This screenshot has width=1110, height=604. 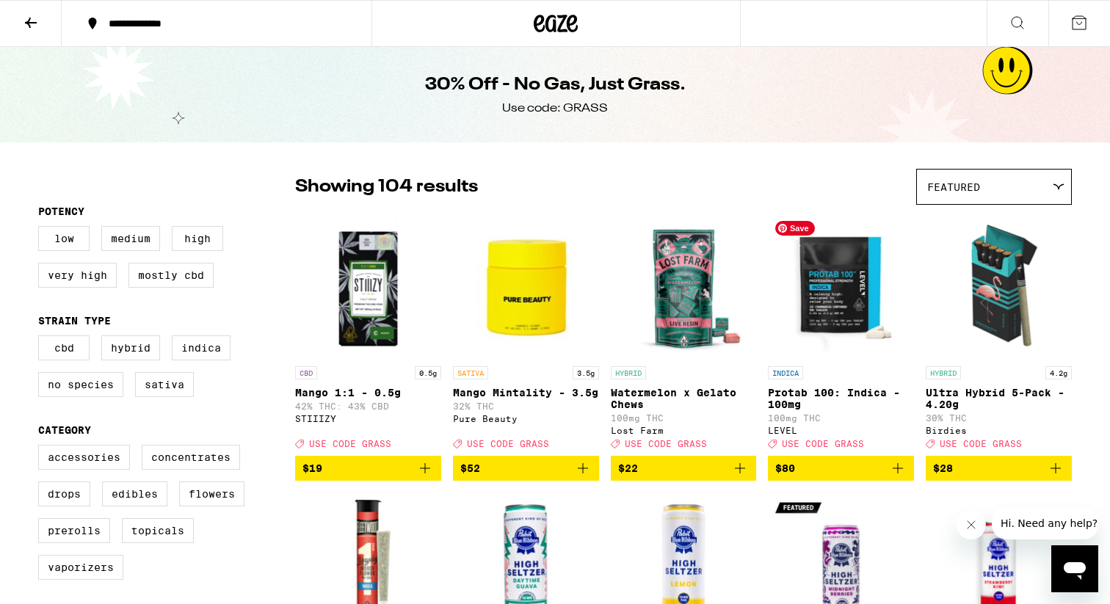 I want to click on img: STIIIZY - Mango 1:1 - 0.5g, so click(x=368, y=286).